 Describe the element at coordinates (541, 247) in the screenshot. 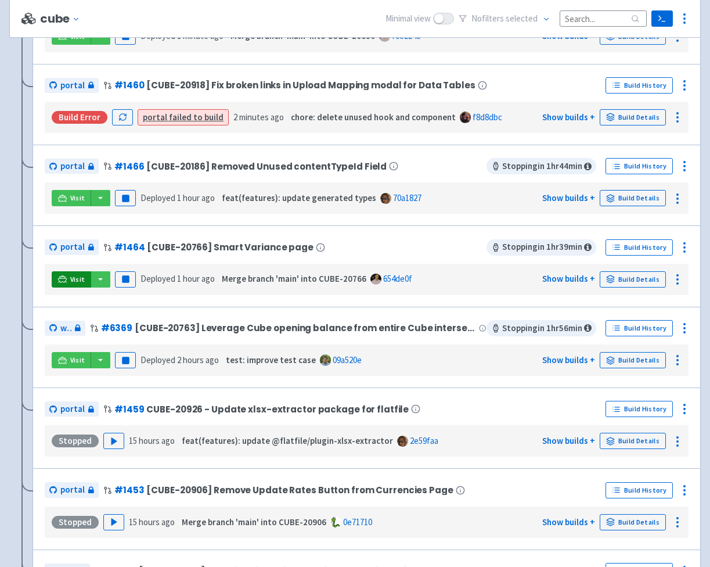

I see `span: Stopping in 1 hr 39 min` at that location.